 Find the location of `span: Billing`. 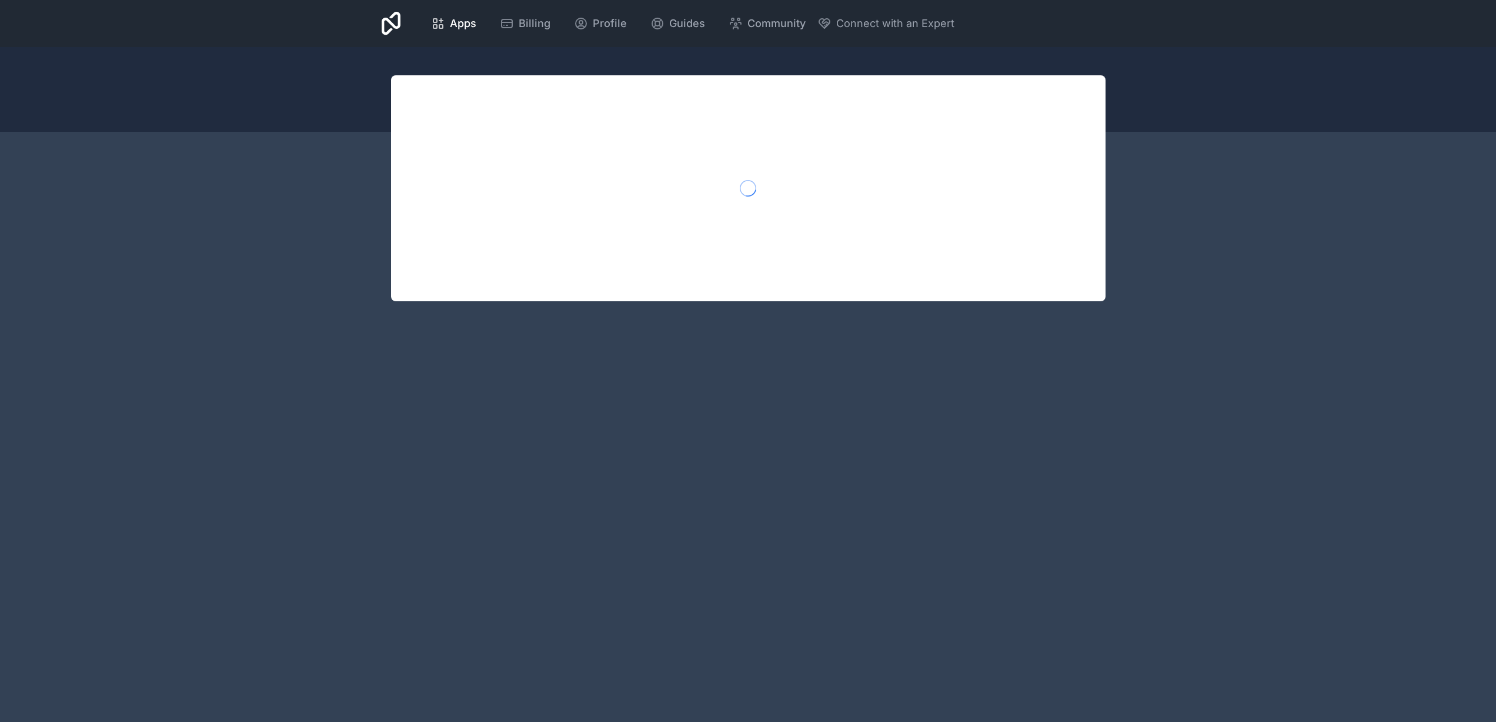

span: Billing is located at coordinates (535, 24).